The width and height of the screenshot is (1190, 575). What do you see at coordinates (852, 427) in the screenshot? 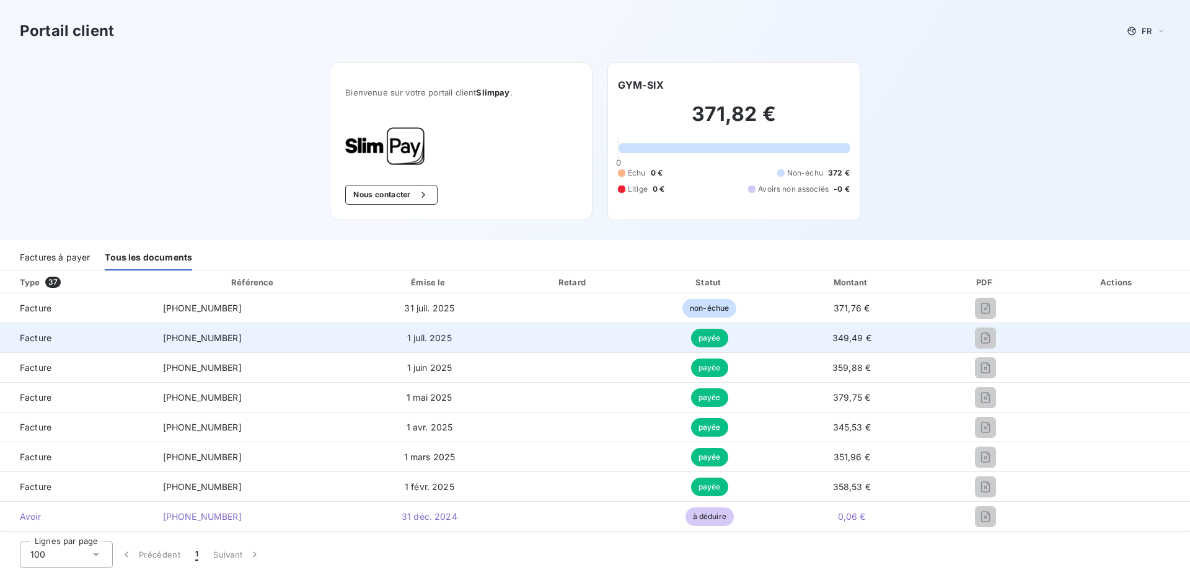
I see `span: 345,53 €` at bounding box center [852, 427].